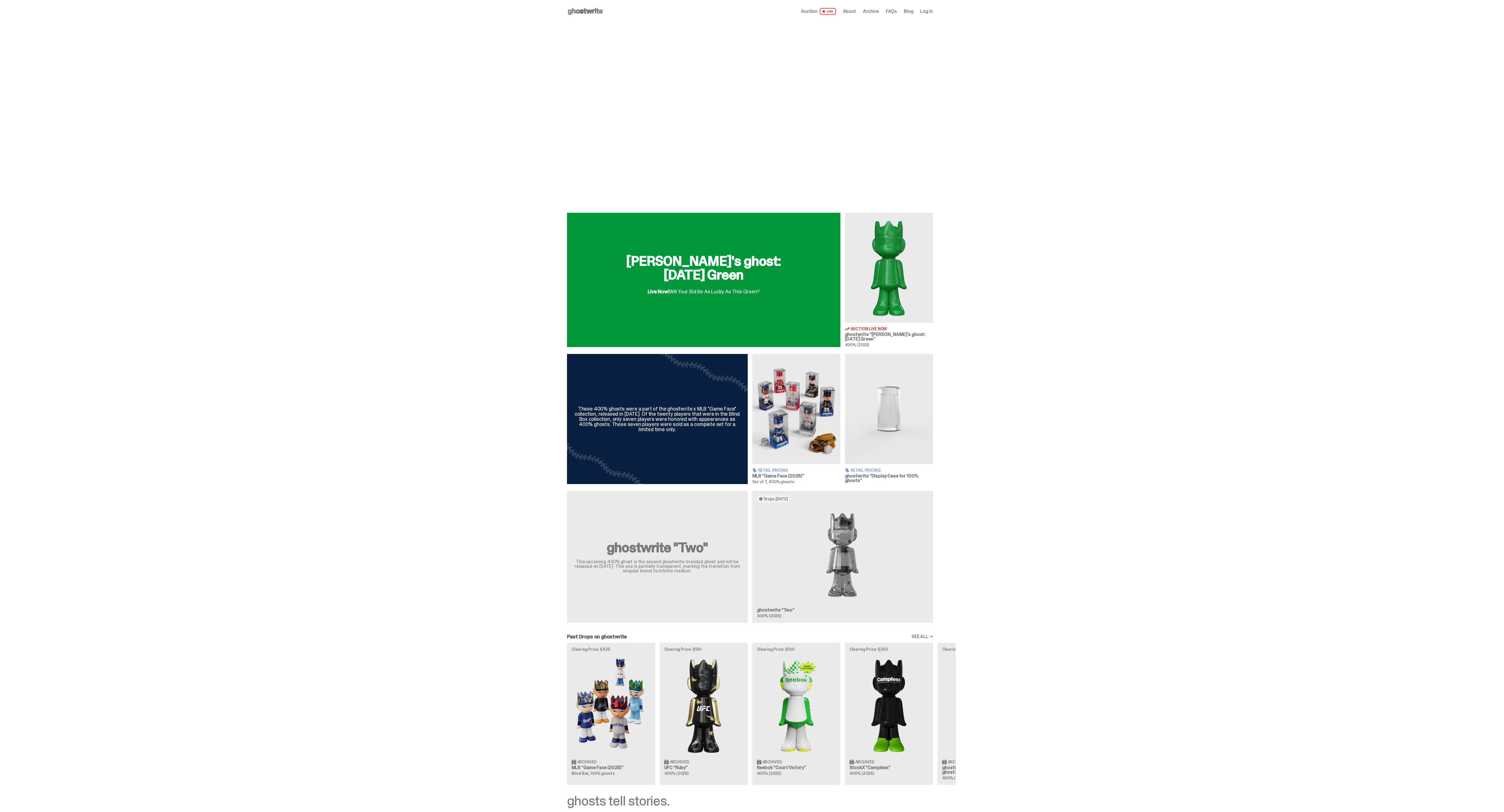 This screenshot has height=812, width=1504. Describe the element at coordinates (602, 773) in the screenshot. I see `span: 100% ghosts` at that location.